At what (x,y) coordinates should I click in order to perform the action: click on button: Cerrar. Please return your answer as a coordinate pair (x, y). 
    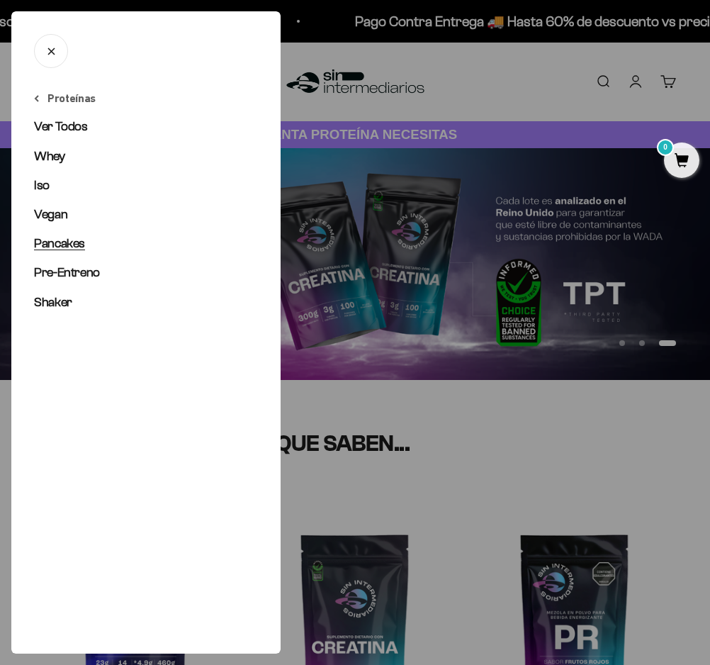
    Looking at the image, I should click on (51, 51).